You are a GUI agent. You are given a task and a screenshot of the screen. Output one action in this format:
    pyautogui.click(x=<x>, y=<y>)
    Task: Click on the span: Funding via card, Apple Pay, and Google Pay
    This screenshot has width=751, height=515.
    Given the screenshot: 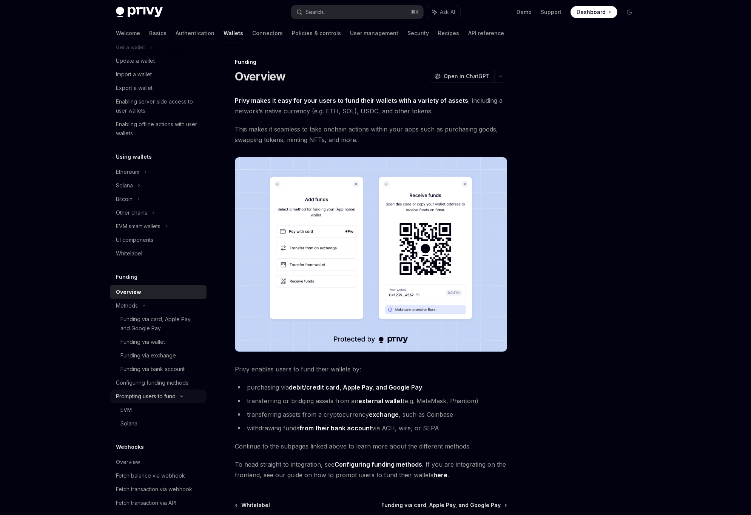 What is the action you would take?
    pyautogui.click(x=441, y=505)
    